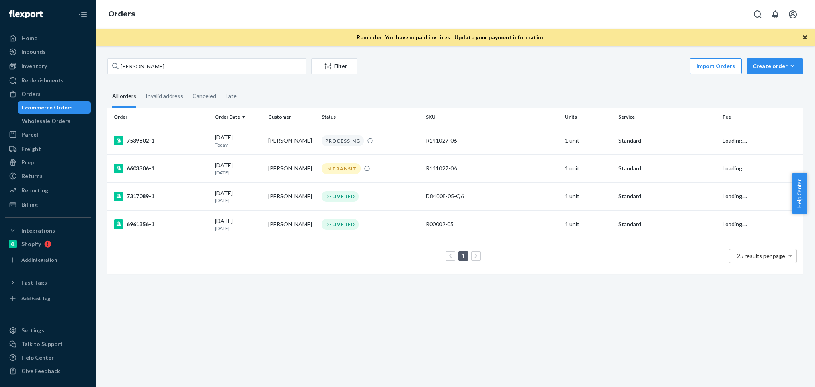 The width and height of the screenshot is (815, 387). I want to click on div: Inventory, so click(34, 66).